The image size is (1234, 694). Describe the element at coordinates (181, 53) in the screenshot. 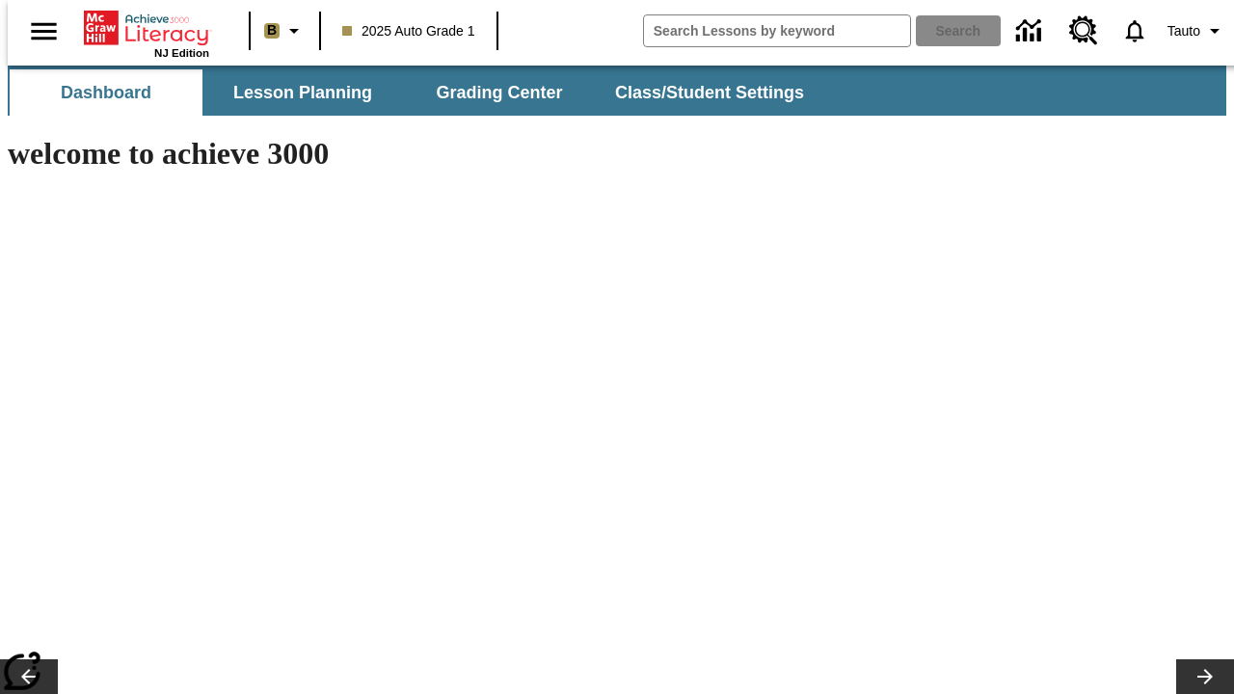

I see `span: NJ Edition` at that location.